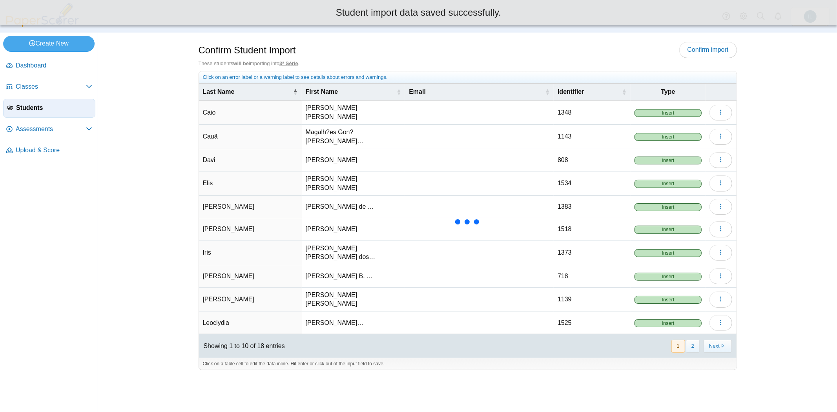  Describe the element at coordinates (468, 77) in the screenshot. I see `div: Click on an error label or a warning label to see details about errors and warnings.` at that location.